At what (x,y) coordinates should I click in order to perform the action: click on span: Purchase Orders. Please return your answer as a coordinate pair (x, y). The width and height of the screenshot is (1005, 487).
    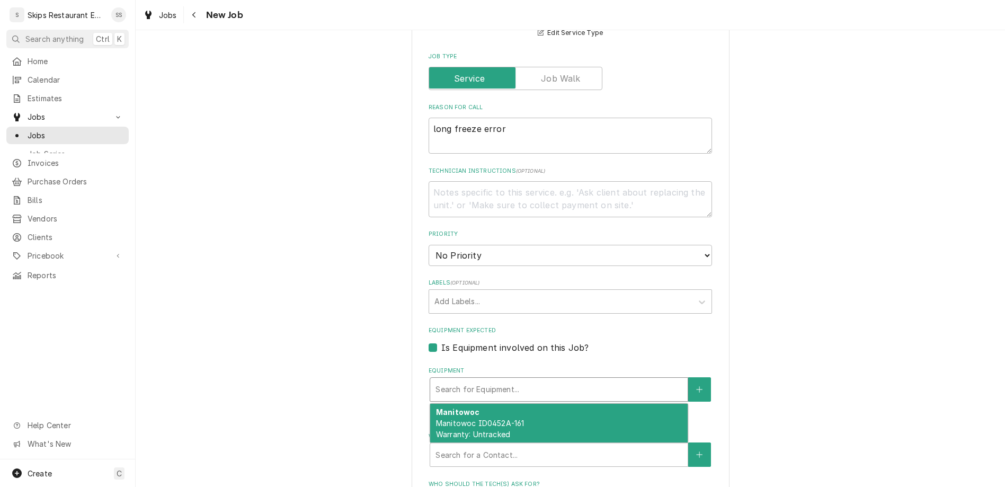
    Looking at the image, I should click on (75, 181).